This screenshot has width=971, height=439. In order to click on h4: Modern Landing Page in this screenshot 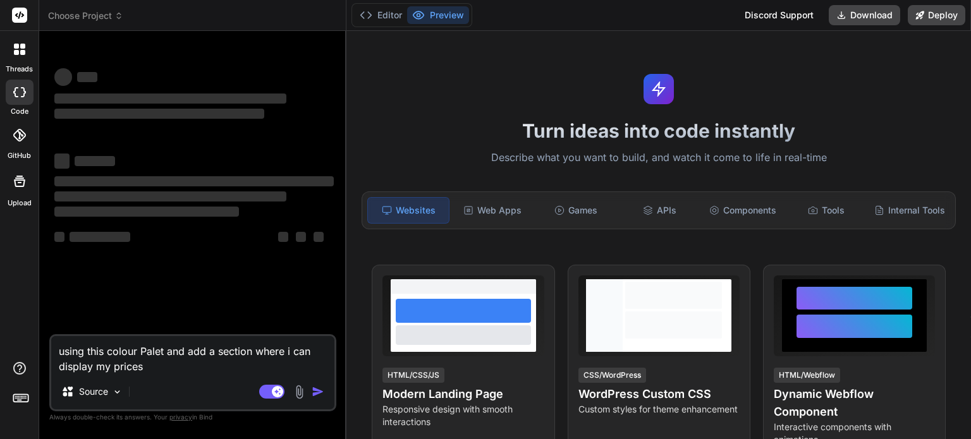, I will do `click(463, 395)`.